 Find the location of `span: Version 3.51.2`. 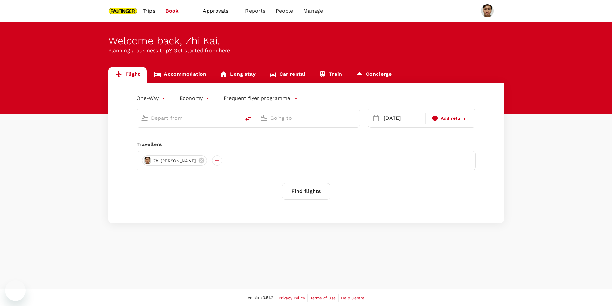

span: Version 3.51.2 is located at coordinates (261, 298).